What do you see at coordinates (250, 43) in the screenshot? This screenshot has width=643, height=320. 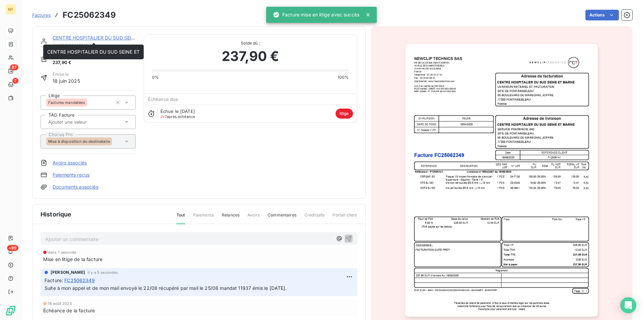 I see `span: Solde dû :` at bounding box center [250, 43].